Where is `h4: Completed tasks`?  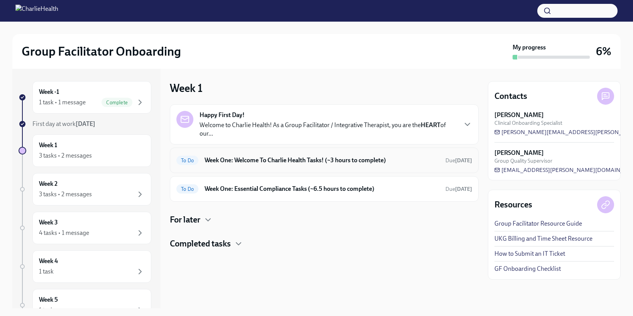 h4: Completed tasks is located at coordinates (200, 244).